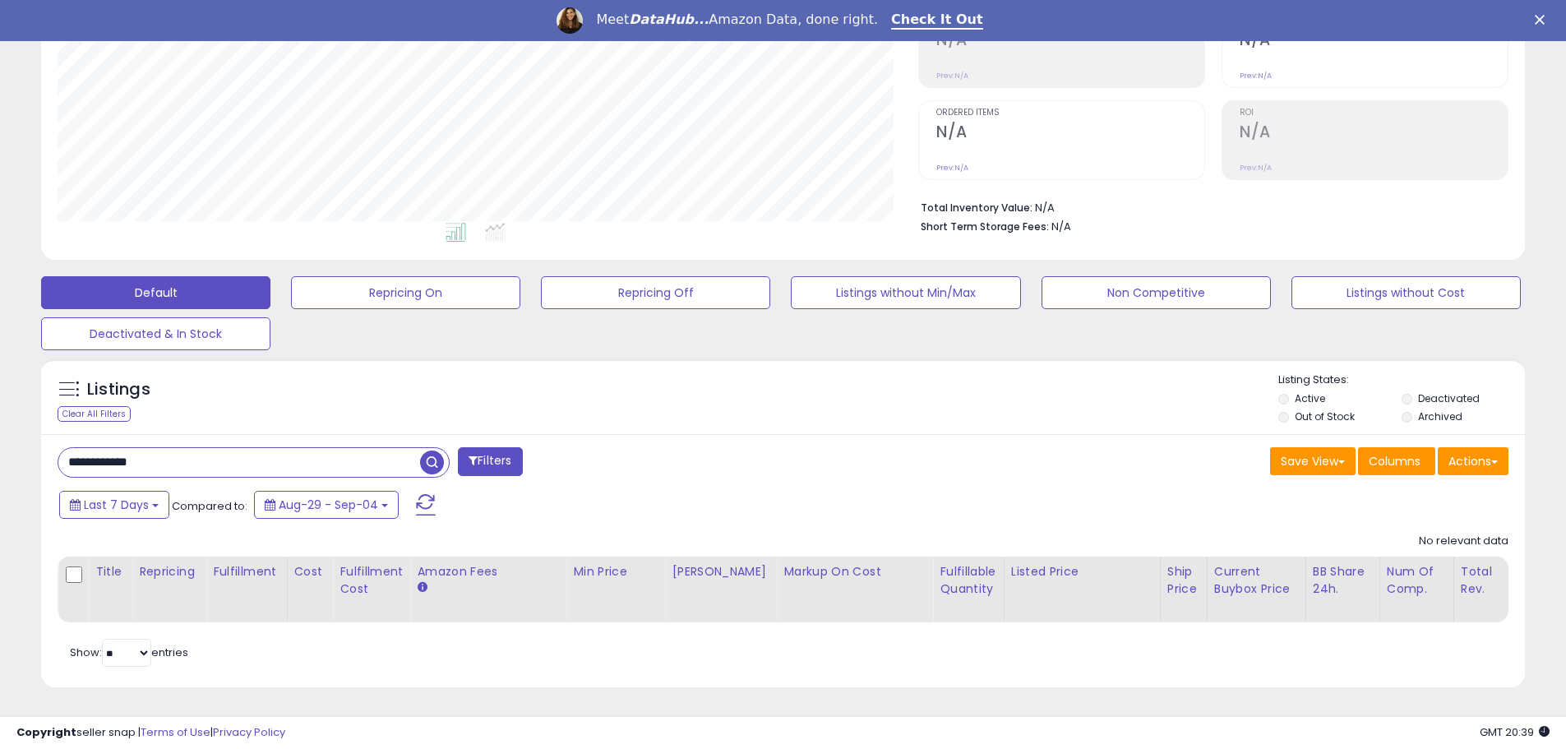 This screenshot has width=1566, height=749. I want to click on span: 2025-09-12 20:39 GMT, so click(1514, 732).